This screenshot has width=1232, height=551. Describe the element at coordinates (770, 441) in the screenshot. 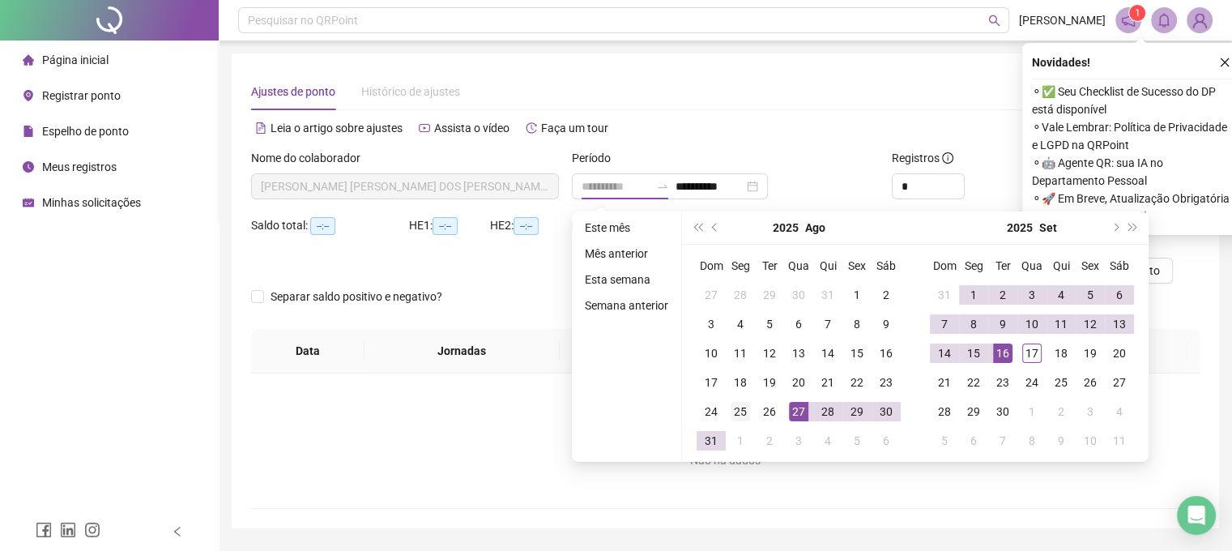

I see `td: 2025-09-02` at that location.